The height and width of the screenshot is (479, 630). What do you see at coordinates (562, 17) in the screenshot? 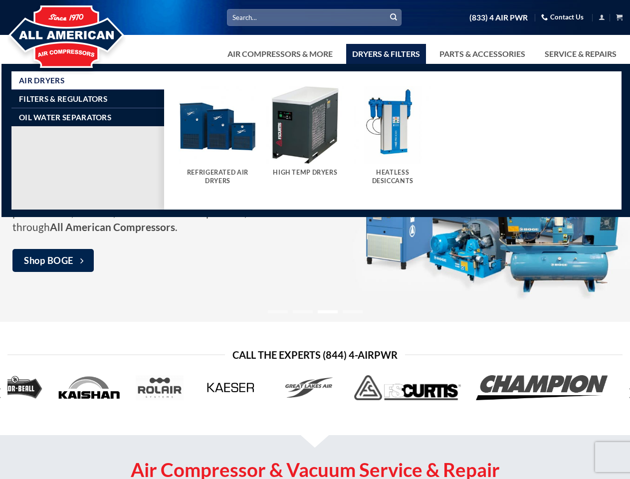
I see `a: Contact Us` at bounding box center [562, 17].